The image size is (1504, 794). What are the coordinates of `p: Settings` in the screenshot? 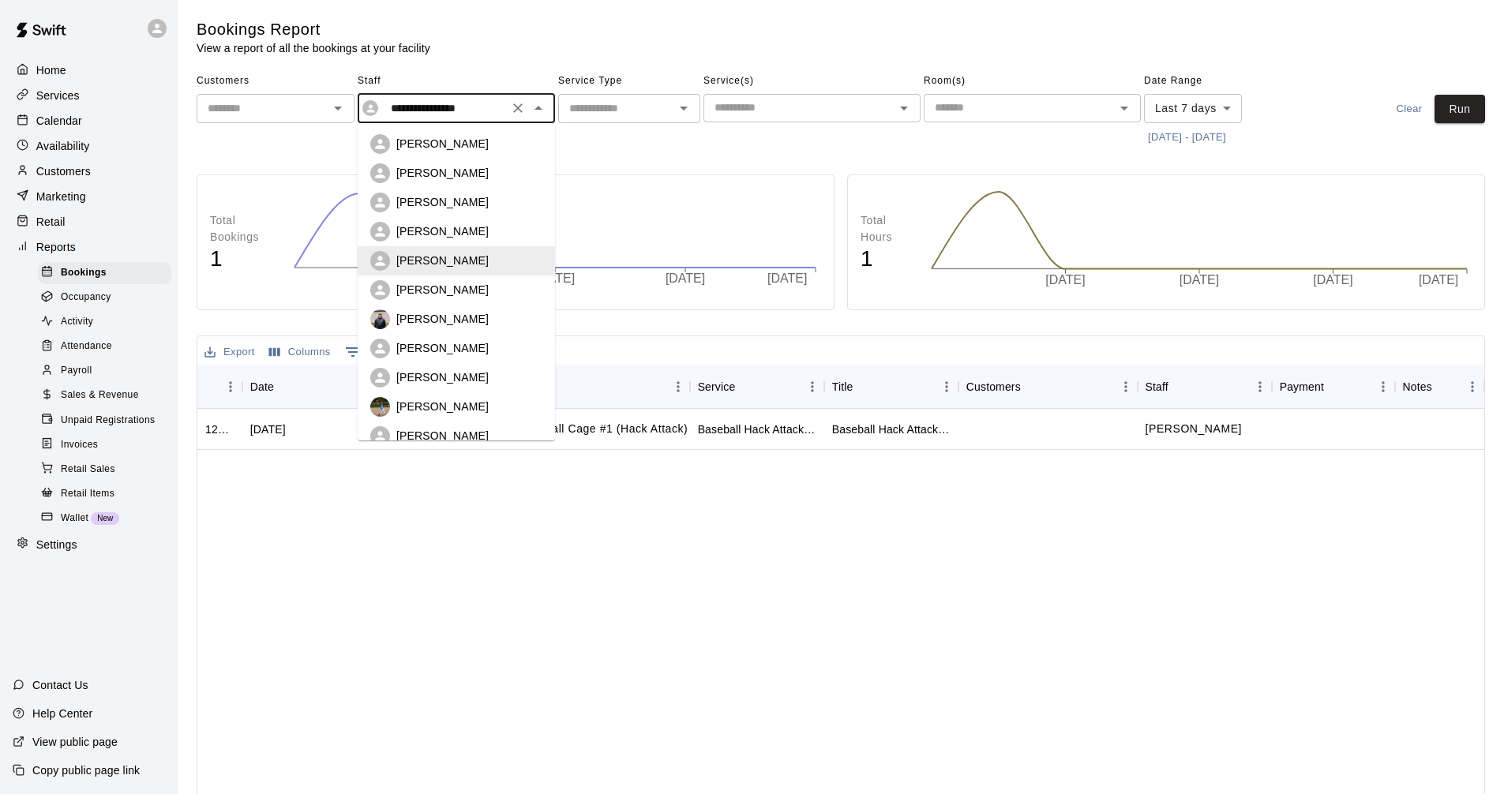 It's located at (57, 545).